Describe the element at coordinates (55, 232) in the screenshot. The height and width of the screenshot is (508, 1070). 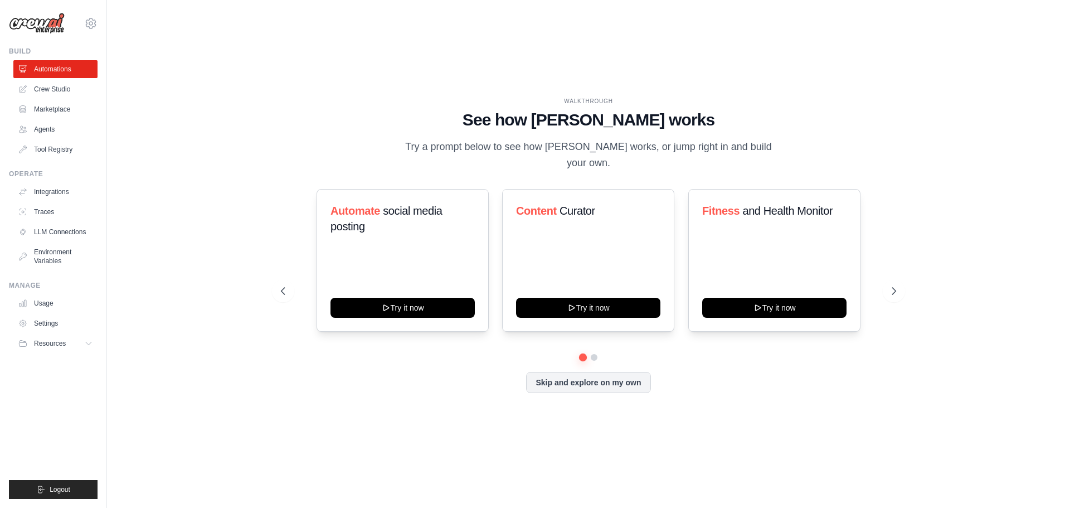
I see `a: LLM Connections` at that location.